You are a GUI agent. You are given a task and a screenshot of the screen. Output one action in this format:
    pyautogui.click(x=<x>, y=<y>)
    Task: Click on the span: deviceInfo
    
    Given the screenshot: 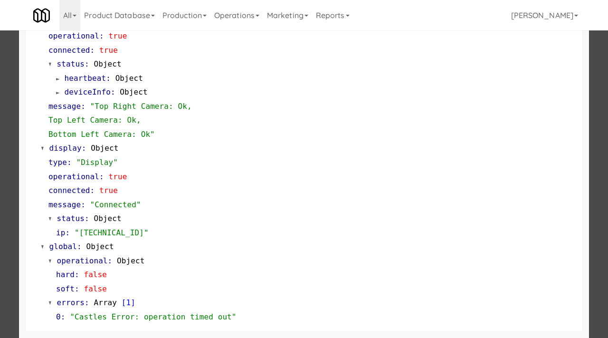 What is the action you would take?
    pyautogui.click(x=87, y=92)
    